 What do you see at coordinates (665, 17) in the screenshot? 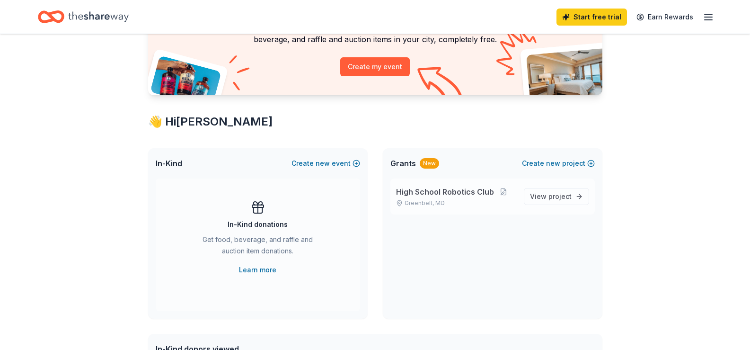
I see `a: Earn Rewards` at bounding box center [665, 17].